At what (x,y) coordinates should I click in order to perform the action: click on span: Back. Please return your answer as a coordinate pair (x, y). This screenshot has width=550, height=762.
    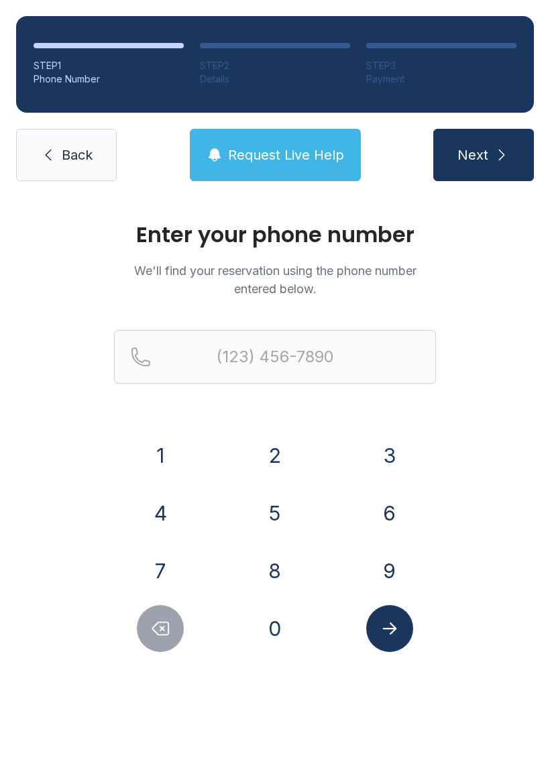
    Looking at the image, I should click on (77, 155).